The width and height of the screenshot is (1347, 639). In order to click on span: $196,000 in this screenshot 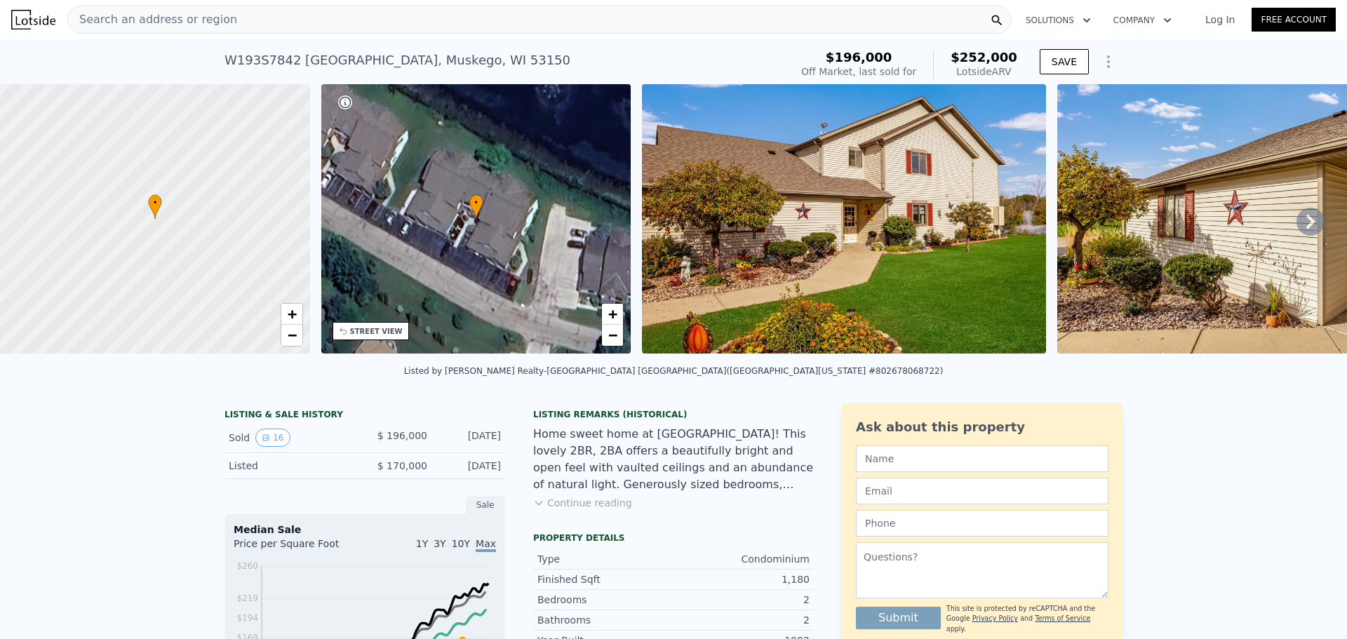, I will do `click(859, 57)`.